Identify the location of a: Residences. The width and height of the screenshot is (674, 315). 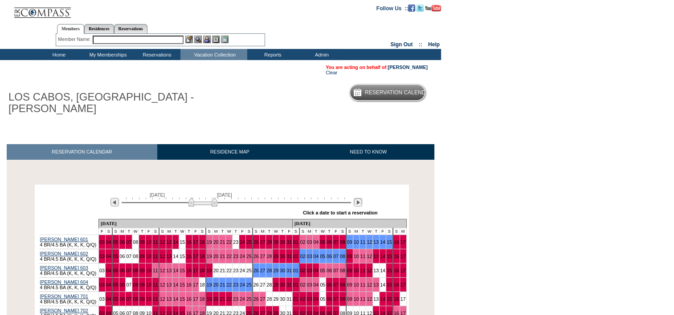
(99, 29).